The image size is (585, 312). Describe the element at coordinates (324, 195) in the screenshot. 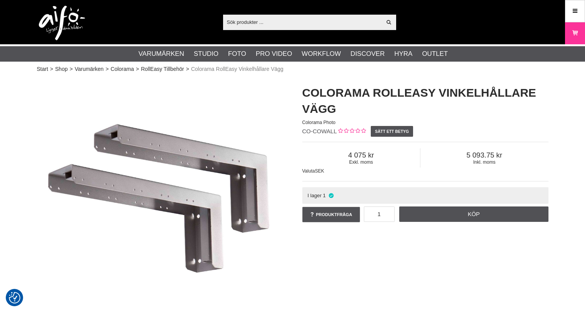

I see `span: 1` at that location.